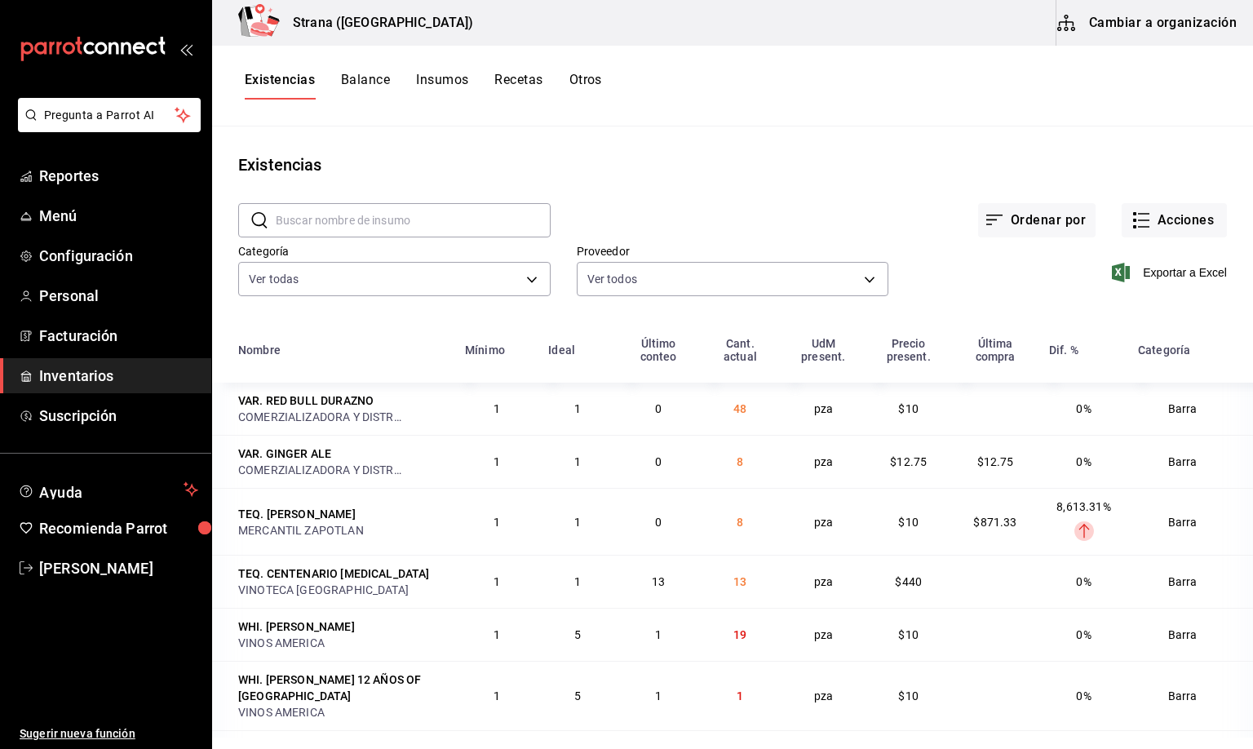  What do you see at coordinates (740, 635) in the screenshot?
I see `span: 19` at bounding box center [740, 635].